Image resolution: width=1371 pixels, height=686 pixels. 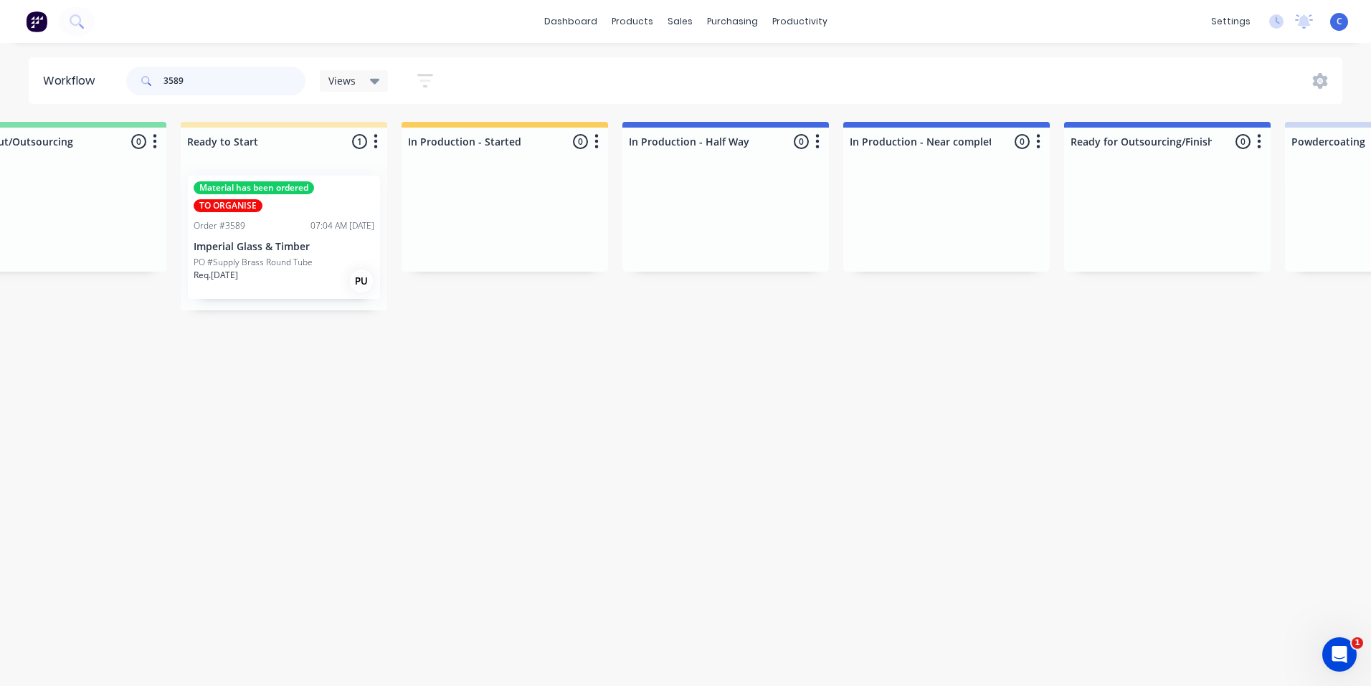 I want to click on div: Order #3589, so click(x=219, y=226).